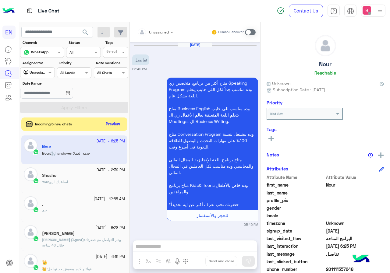  Describe the element at coordinates (75, 63) in the screenshot. I see `label: Priority` at that location.